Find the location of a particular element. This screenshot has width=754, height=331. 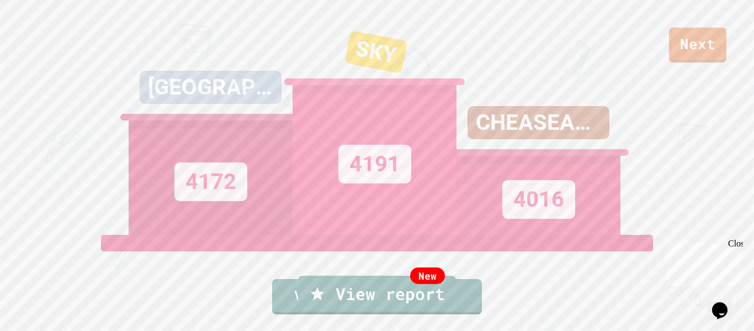

div: 4191 is located at coordinates (375, 164).